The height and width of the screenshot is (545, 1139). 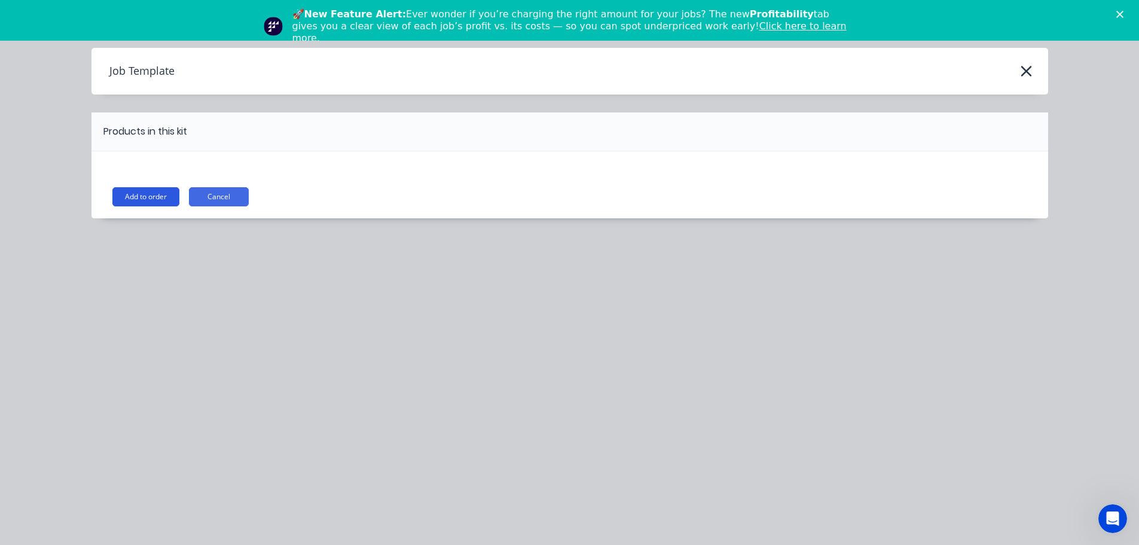 I want to click on img: Profile image for Team, so click(x=273, y=26).